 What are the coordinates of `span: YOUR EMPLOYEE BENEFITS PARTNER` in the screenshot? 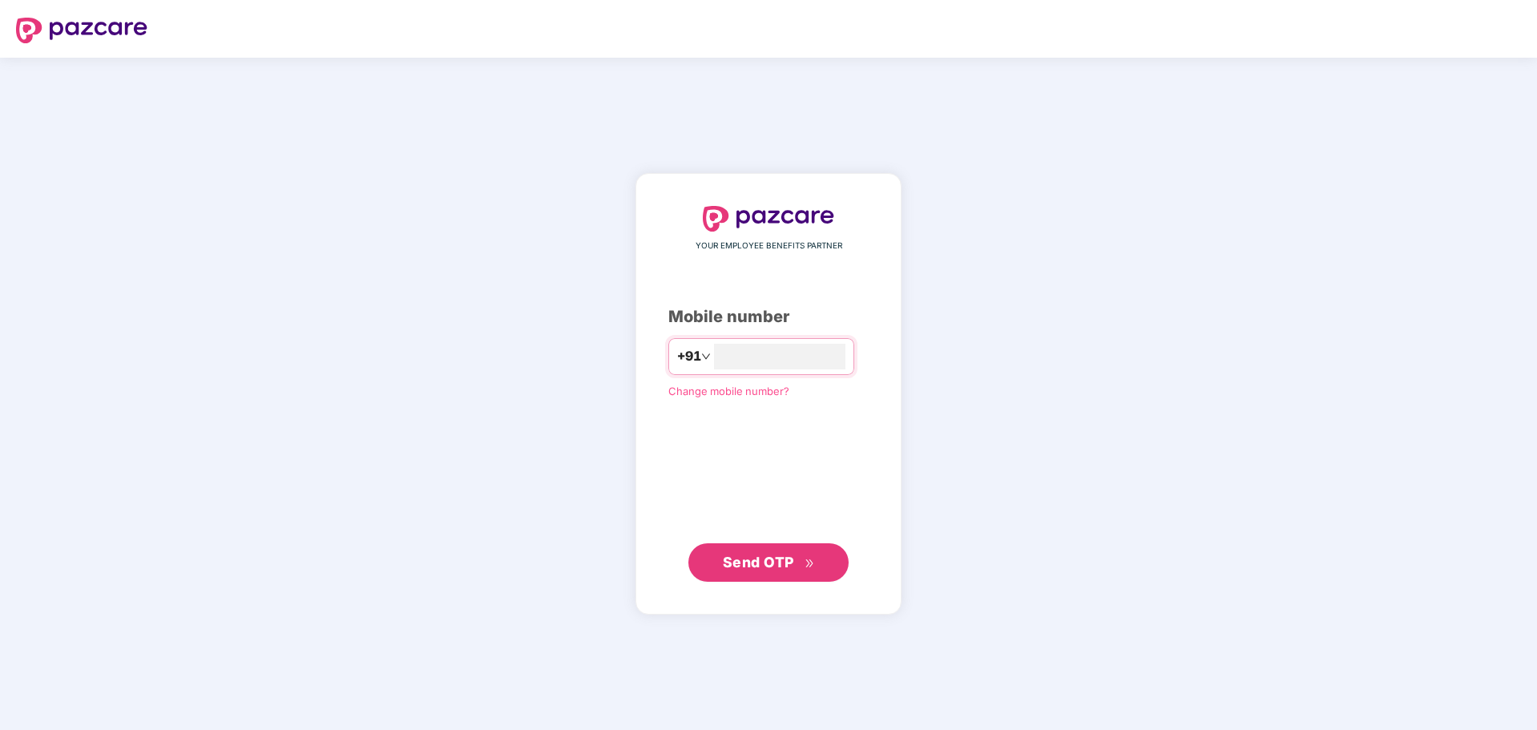 It's located at (769, 246).